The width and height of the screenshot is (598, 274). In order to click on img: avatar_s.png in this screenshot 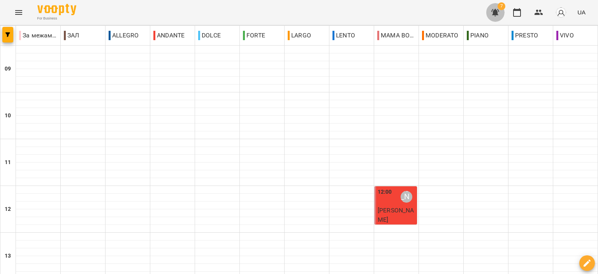, I will do `click(561, 12)`.